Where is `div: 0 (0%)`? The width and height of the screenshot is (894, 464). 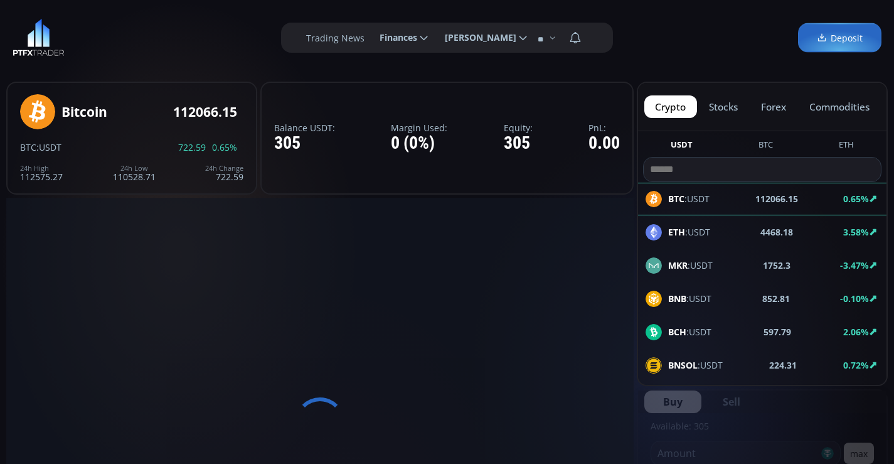
div: 0 (0%) is located at coordinates (419, 143).